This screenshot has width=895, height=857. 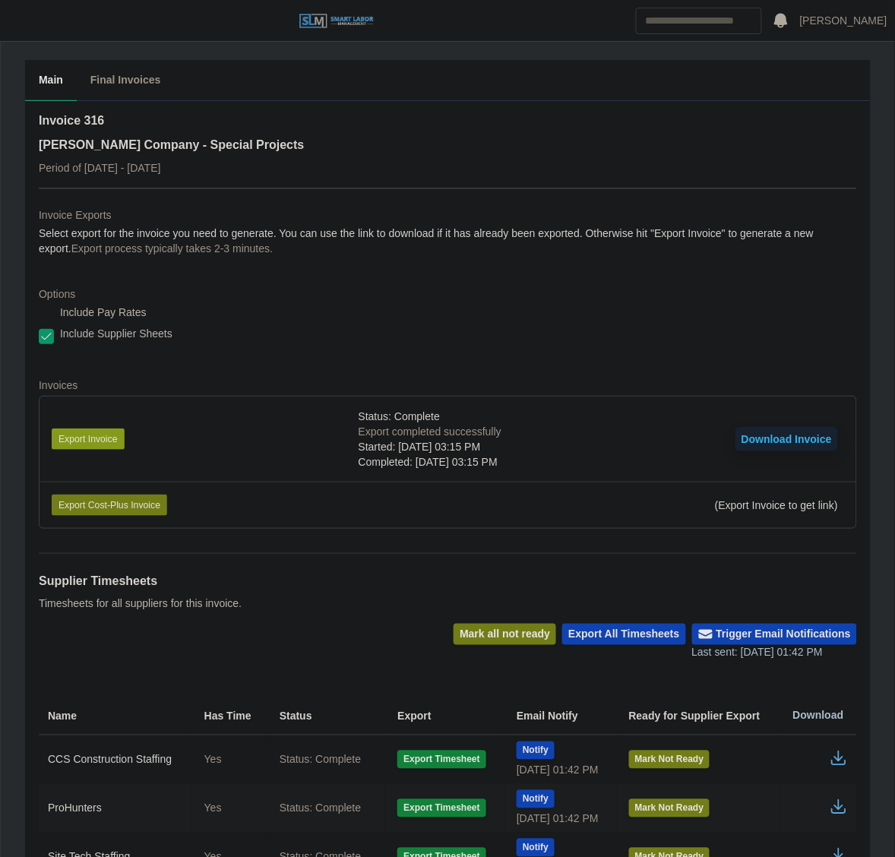 What do you see at coordinates (776, 505) in the screenshot?
I see `span: (Export Invoice to get link)` at bounding box center [776, 505].